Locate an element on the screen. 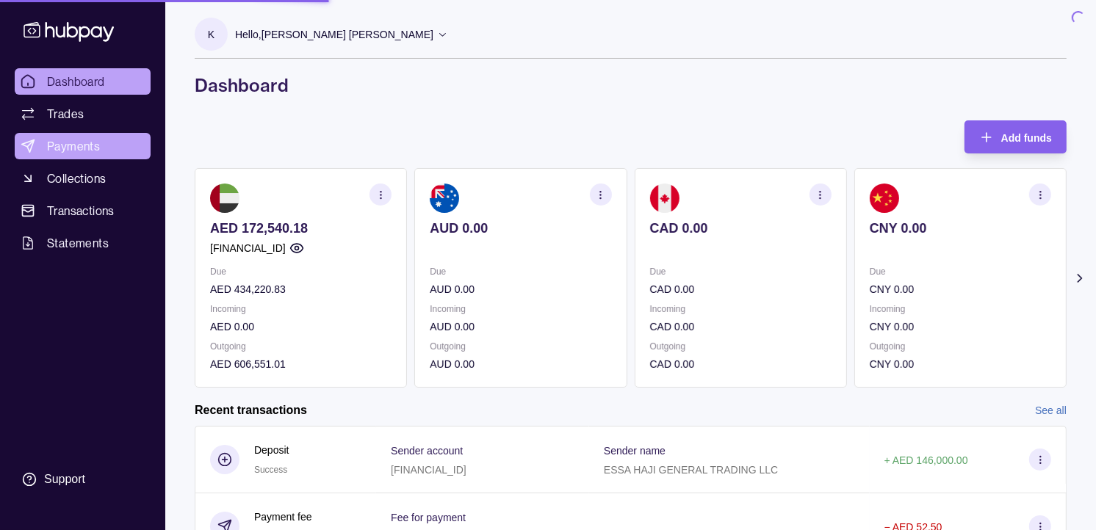 This screenshot has height=530, width=1096. span: Transactions is located at coordinates (81, 211).